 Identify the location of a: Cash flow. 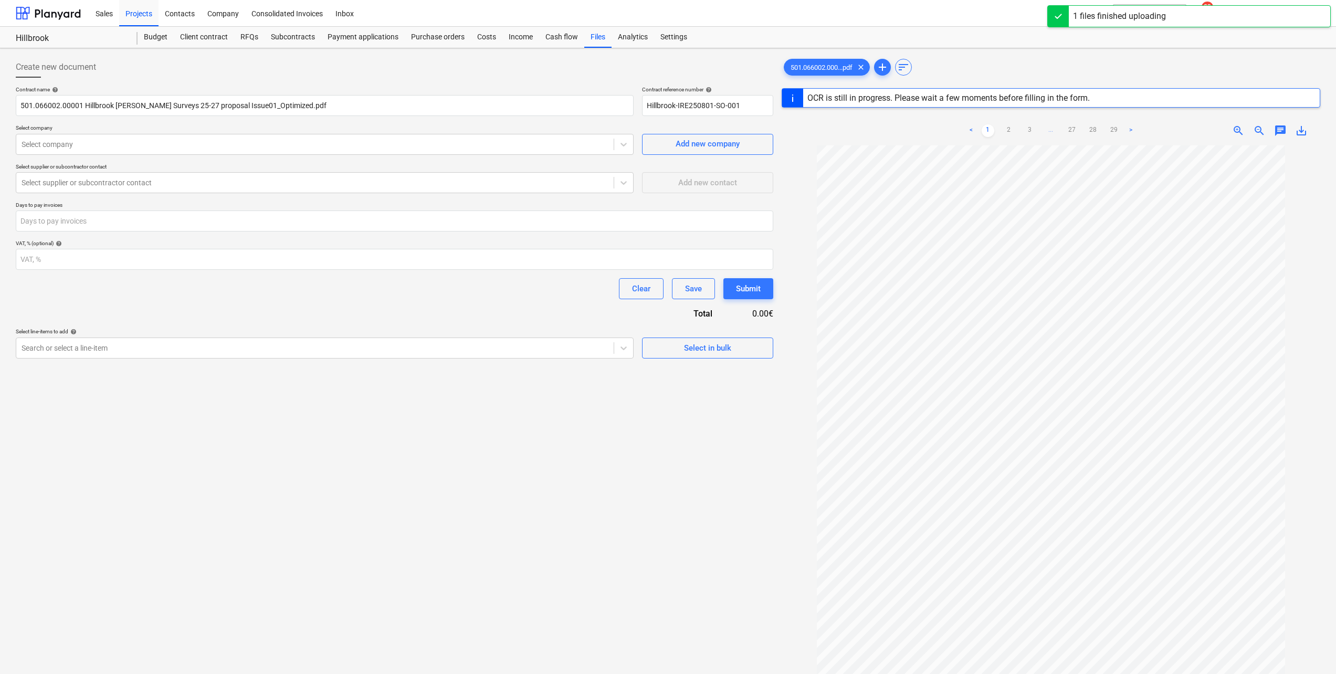
(562, 37).